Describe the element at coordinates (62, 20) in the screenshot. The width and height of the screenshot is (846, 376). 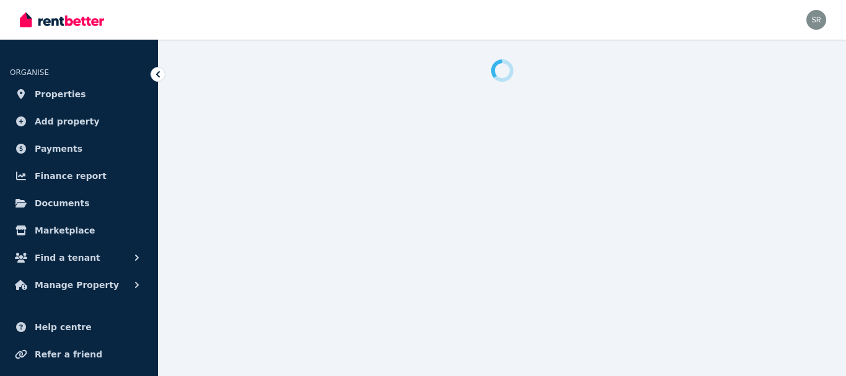
I see `img: RentBetter` at that location.